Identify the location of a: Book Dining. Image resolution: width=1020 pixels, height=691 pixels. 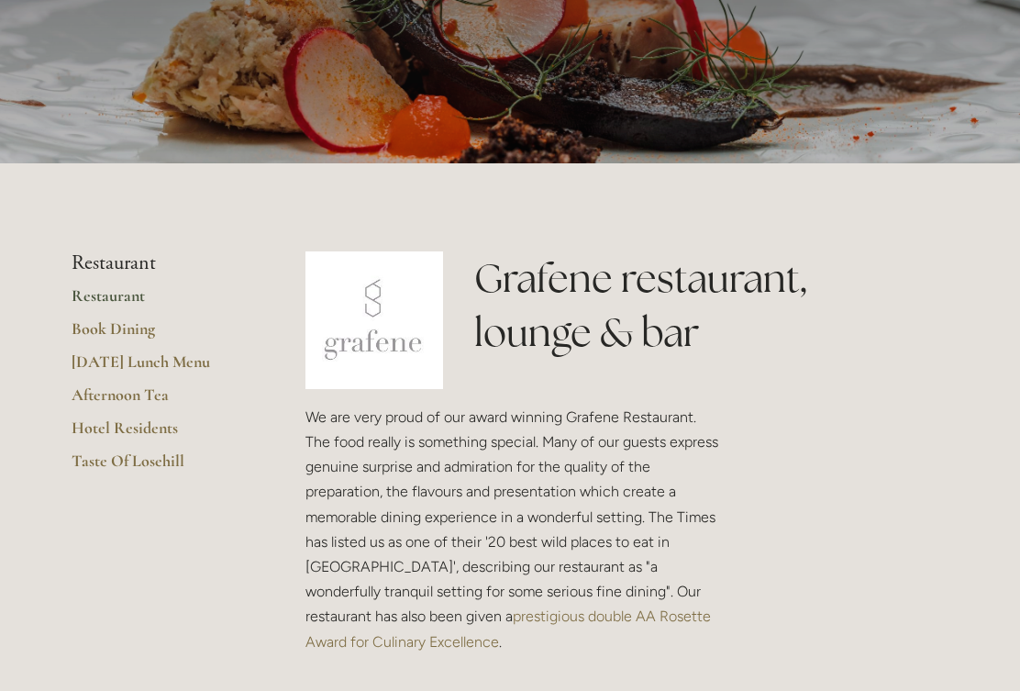
(159, 335).